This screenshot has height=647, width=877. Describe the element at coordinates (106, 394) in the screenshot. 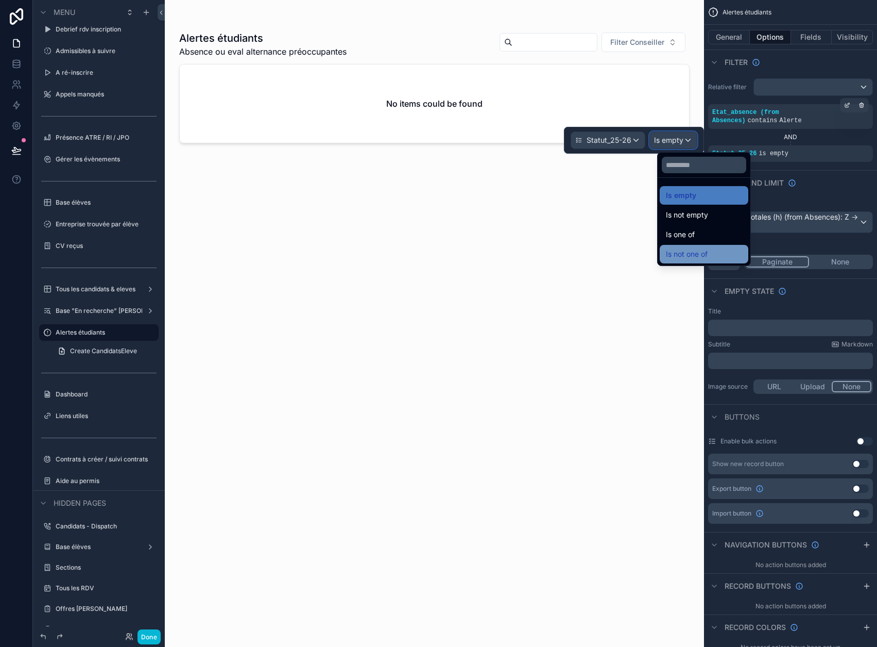

I see `label: Dashboard` at that location.